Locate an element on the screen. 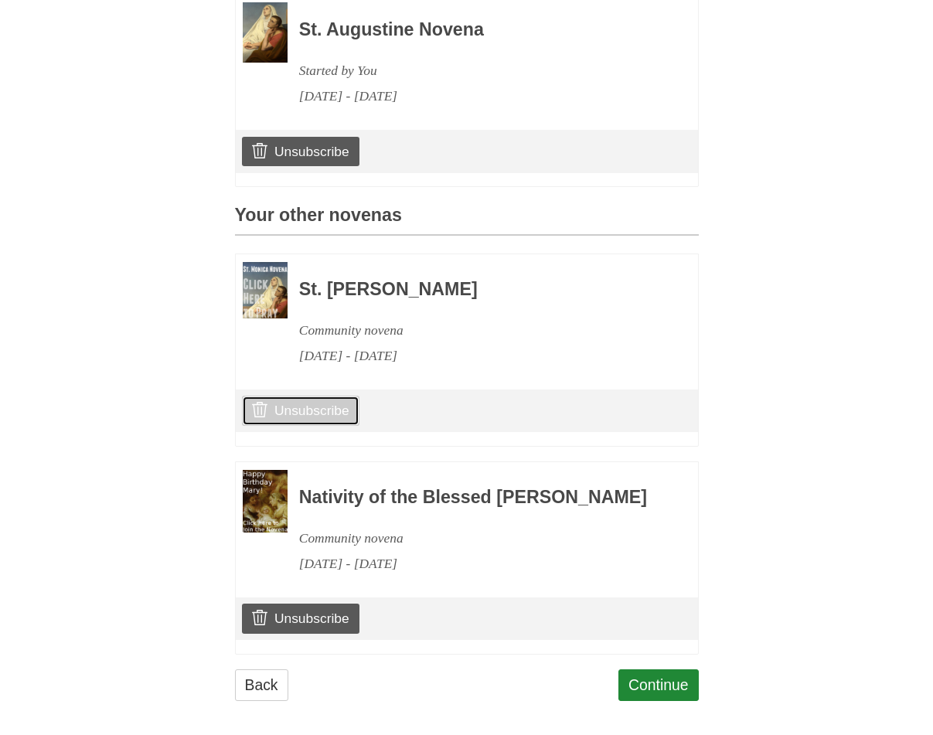  h3: Your other novenas is located at coordinates (467, 220).